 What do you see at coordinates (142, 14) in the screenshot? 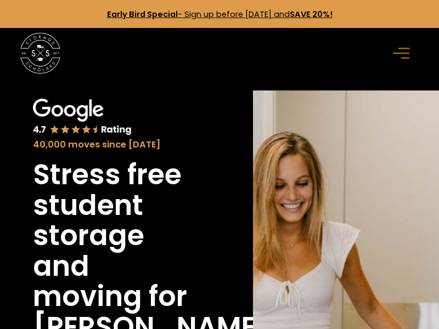
I see `strong: Early Bird Special` at bounding box center [142, 14].